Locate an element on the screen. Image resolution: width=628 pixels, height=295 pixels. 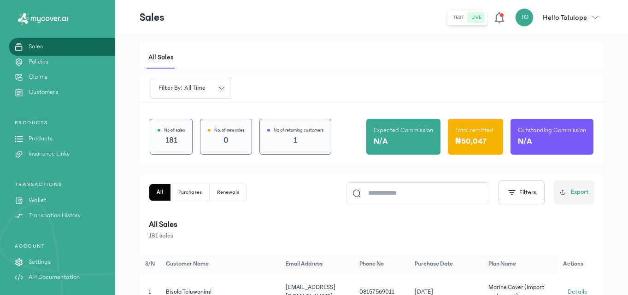
div: Filters is located at coordinates (521, 192).